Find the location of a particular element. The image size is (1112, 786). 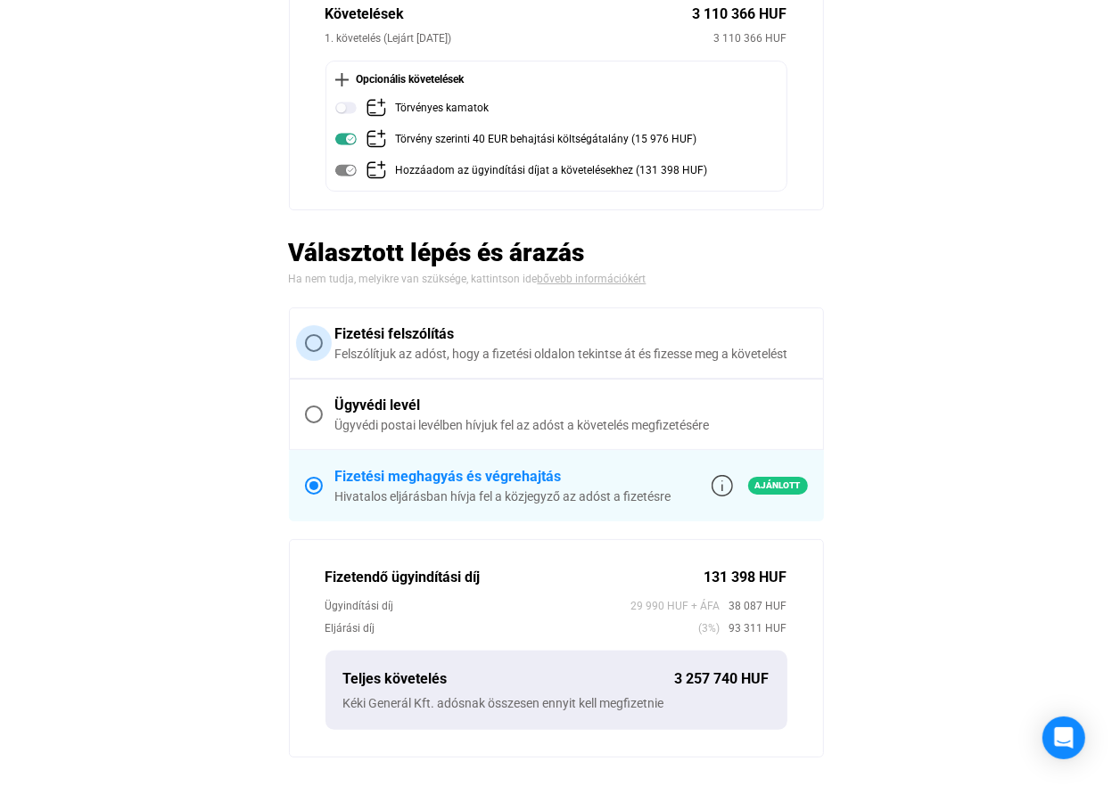

div: Hivatalos eljárásban hívja fel a közjegyző az adóst a fizetésre is located at coordinates (503, 497).